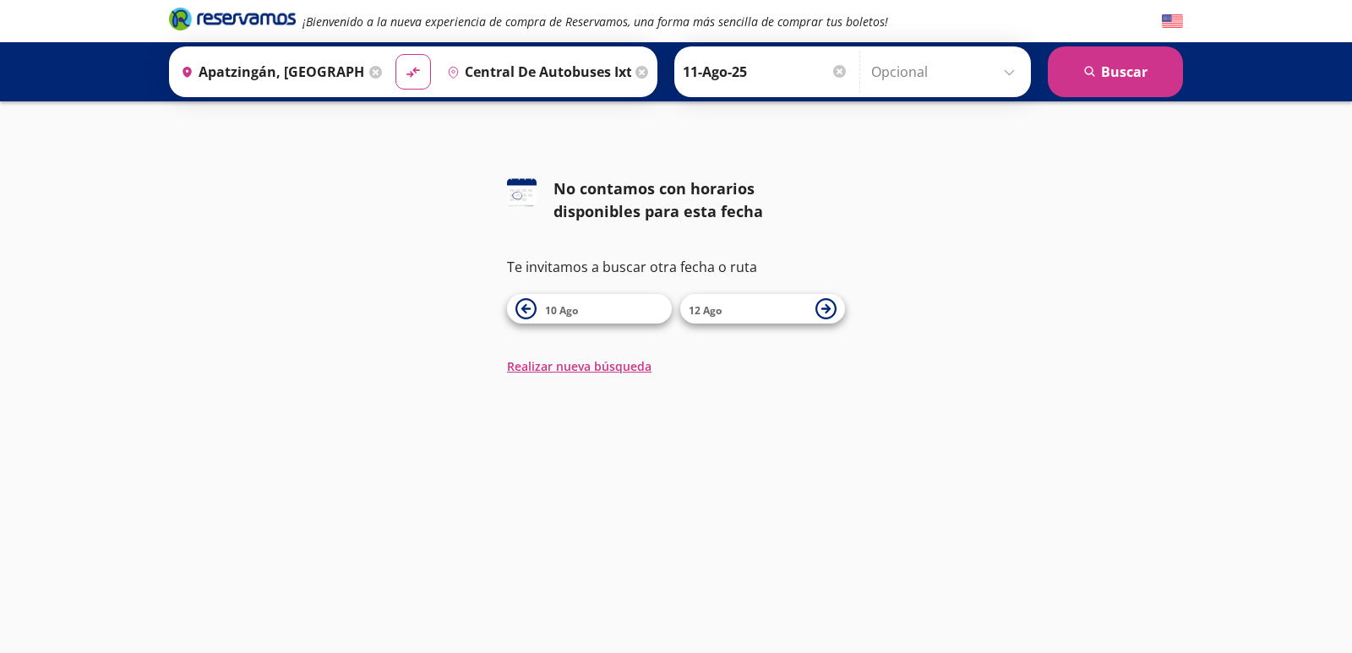 The image size is (1352, 653). I want to click on em: ¡Bienvenido a la nueva experiencia de compra de Reservamos, una forma más sencilla de comprar tus..., so click(595, 21).